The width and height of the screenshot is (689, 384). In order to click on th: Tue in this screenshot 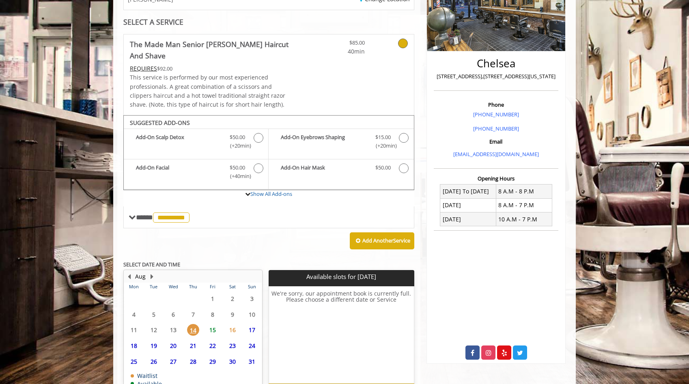, I will do `click(153, 287)`.